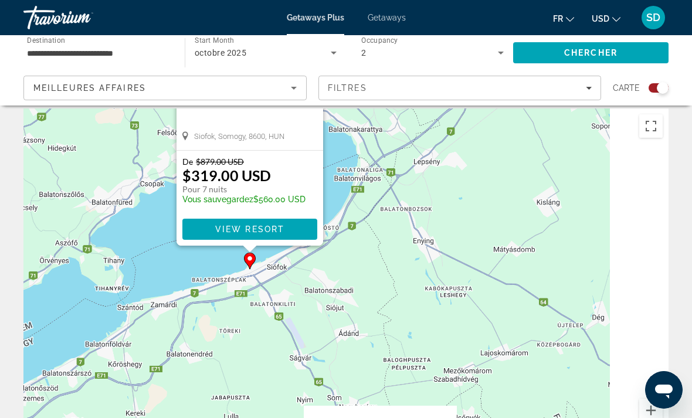 This screenshot has height=418, width=692. What do you see at coordinates (250, 229) in the screenshot?
I see `button: View Resort` at bounding box center [250, 229].